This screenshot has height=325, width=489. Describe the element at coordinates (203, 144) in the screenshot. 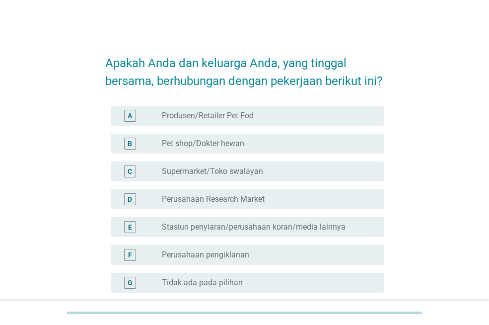

I see `label: Pet shop/Dokter hewan` at that location.